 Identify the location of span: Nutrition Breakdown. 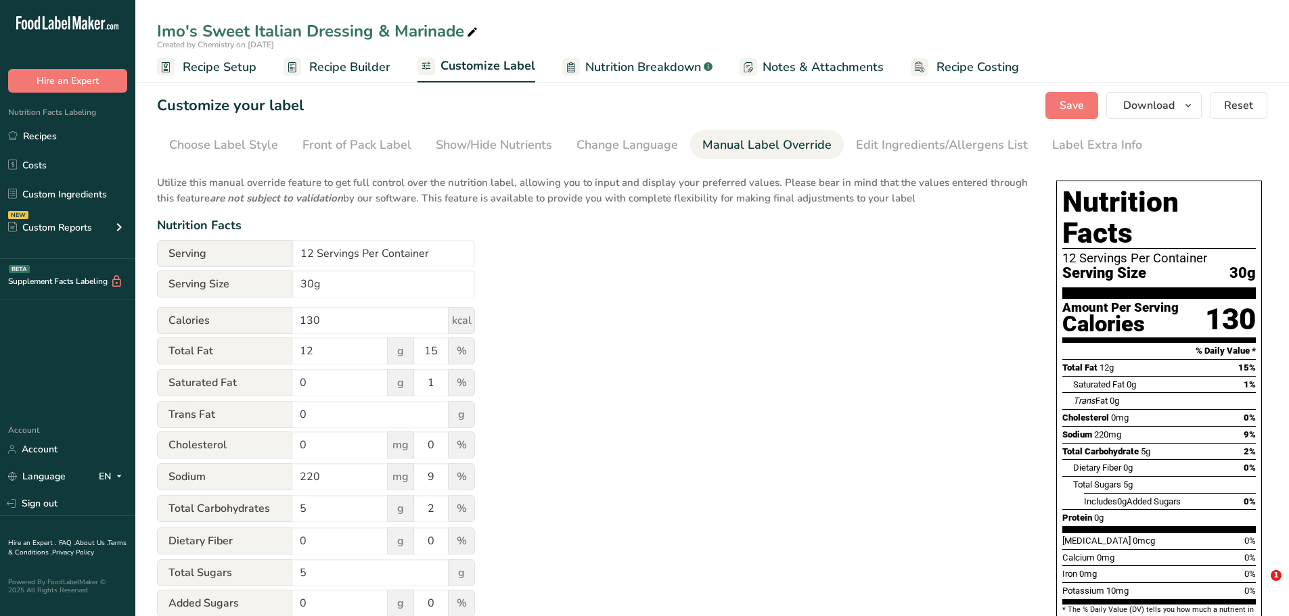
(643, 67).